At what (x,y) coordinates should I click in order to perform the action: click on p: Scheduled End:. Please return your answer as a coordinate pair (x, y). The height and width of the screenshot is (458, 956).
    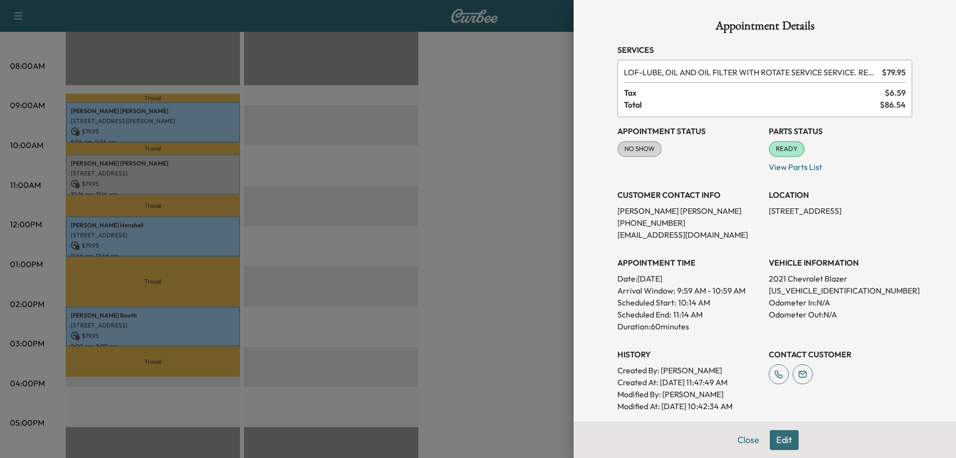
    Looking at the image, I should click on (645, 314).